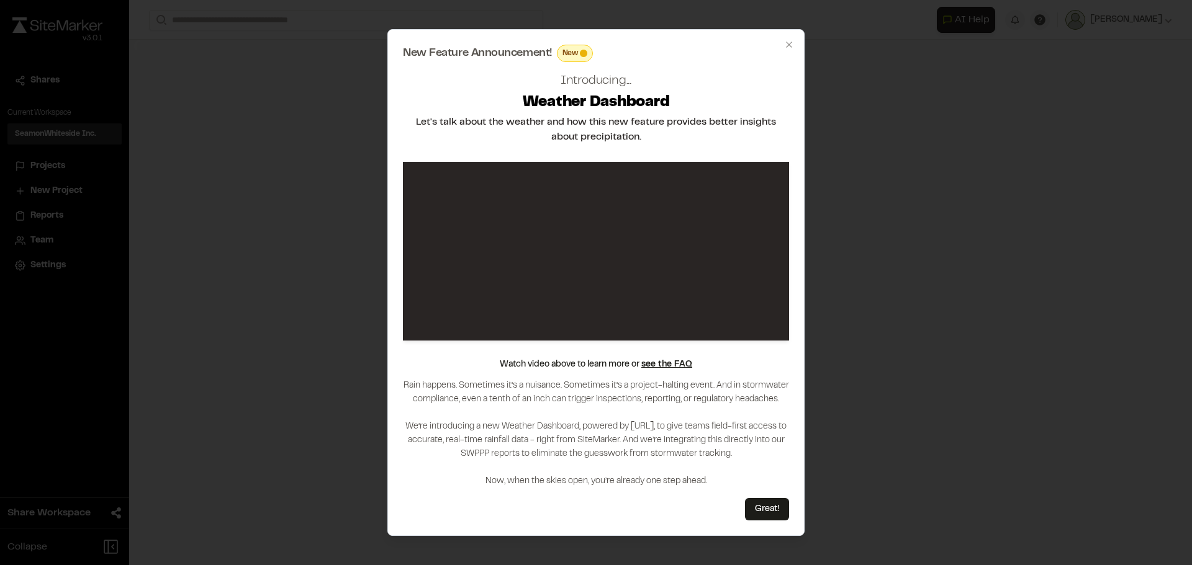  What do you see at coordinates (575, 53) in the screenshot?
I see `div: This feature is brand new! Enjoy!` at bounding box center [575, 53].